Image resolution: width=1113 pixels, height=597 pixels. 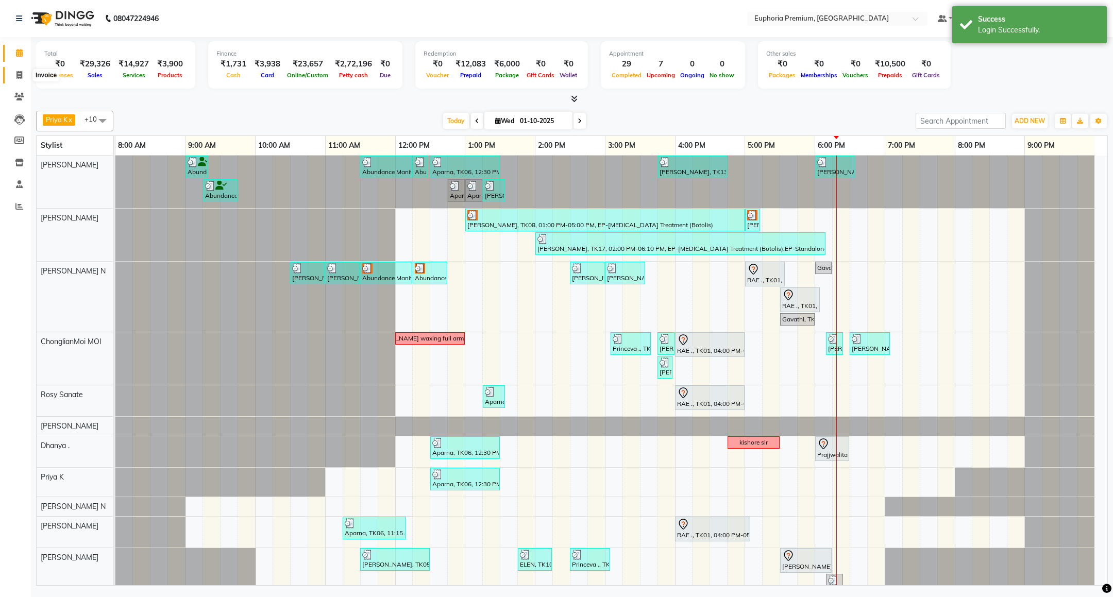 I want to click on div: Other sales, so click(x=854, y=54).